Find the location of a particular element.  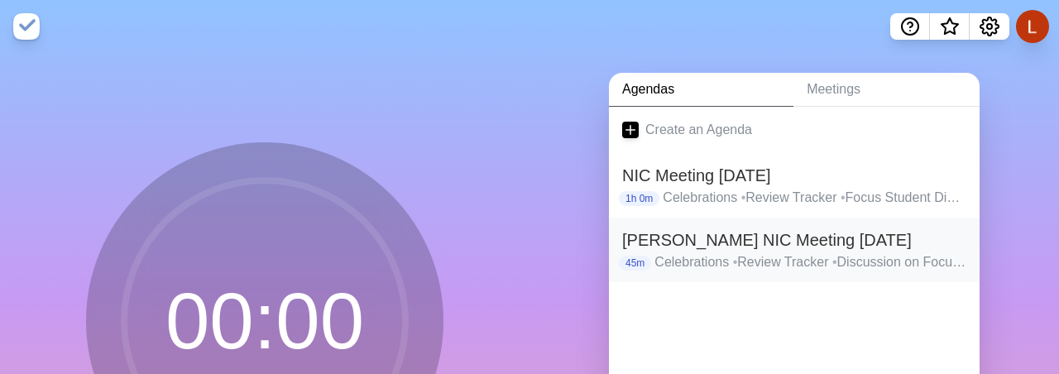

button: Help is located at coordinates (910, 26).